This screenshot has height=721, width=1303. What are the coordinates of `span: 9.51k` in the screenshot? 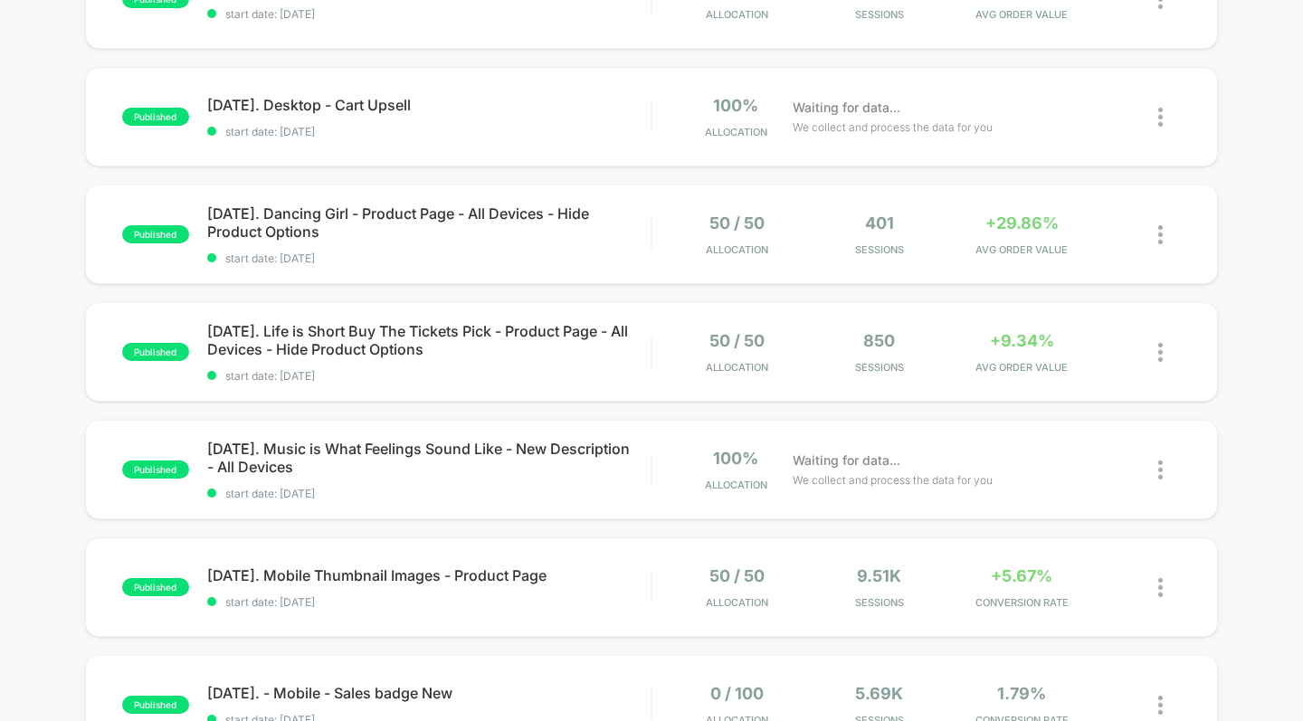 It's located at (879, 575).